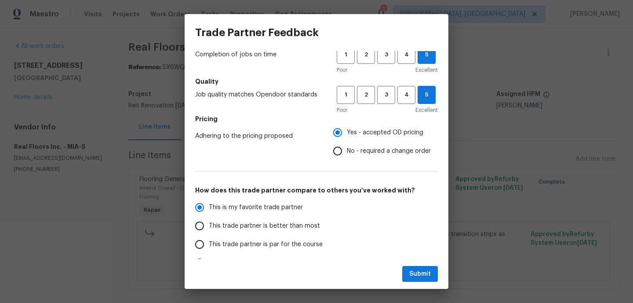 The image size is (633, 303). I want to click on span: Adhering to the pricing proposed, so click(257, 136).